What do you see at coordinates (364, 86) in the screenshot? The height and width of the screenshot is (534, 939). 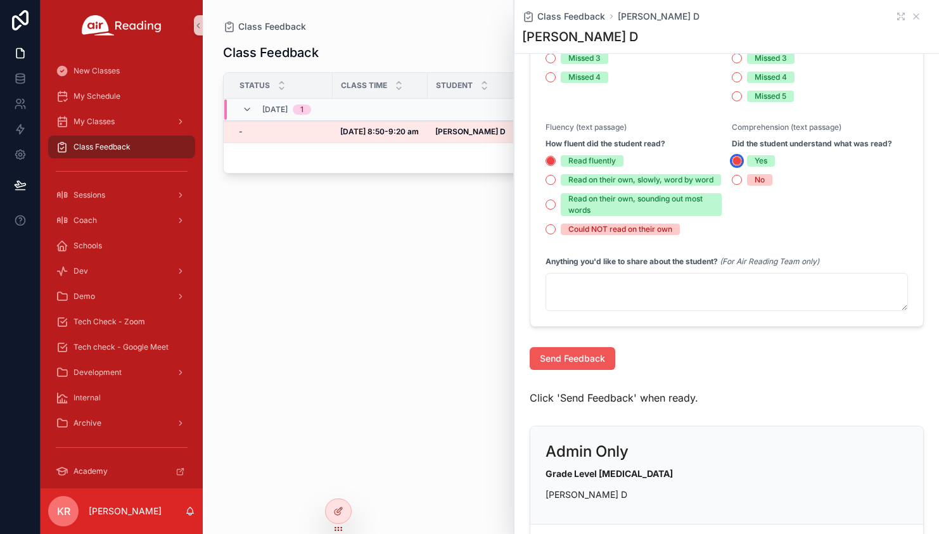 I see `span: Class Time` at bounding box center [364, 86].